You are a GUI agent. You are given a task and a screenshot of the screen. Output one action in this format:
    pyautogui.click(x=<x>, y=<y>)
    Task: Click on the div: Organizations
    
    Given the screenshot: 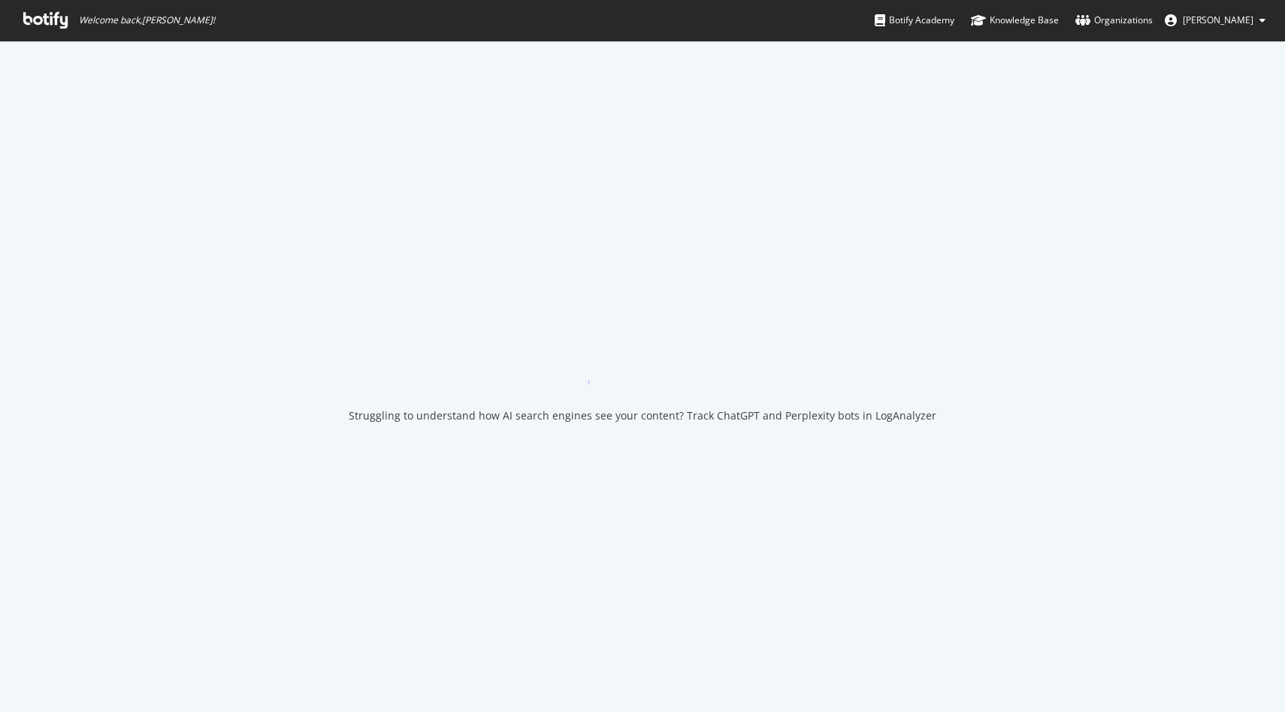 What is the action you would take?
    pyautogui.click(x=1114, y=20)
    